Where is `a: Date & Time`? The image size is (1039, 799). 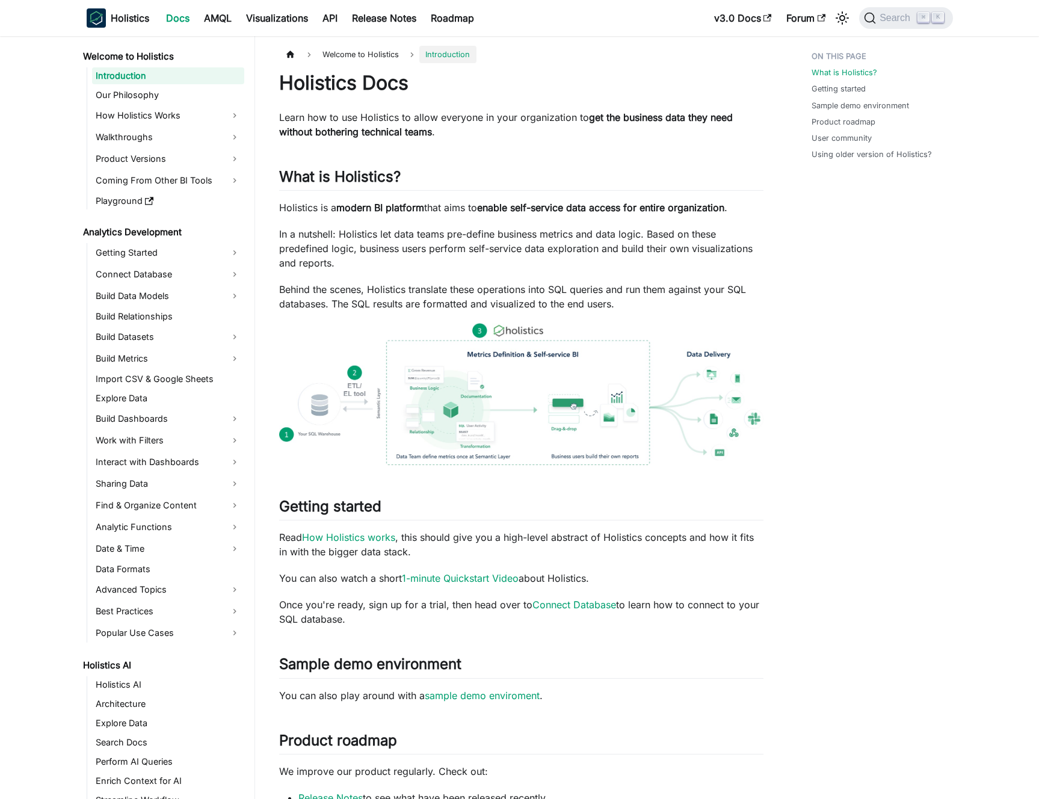 a: Date & Time is located at coordinates (168, 549).